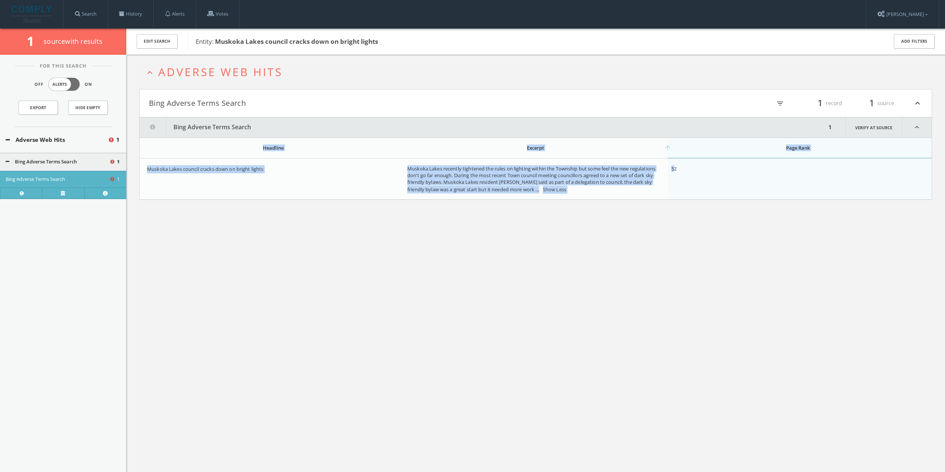  What do you see at coordinates (820, 103) in the screenshot?
I see `div: record` at bounding box center [820, 103].